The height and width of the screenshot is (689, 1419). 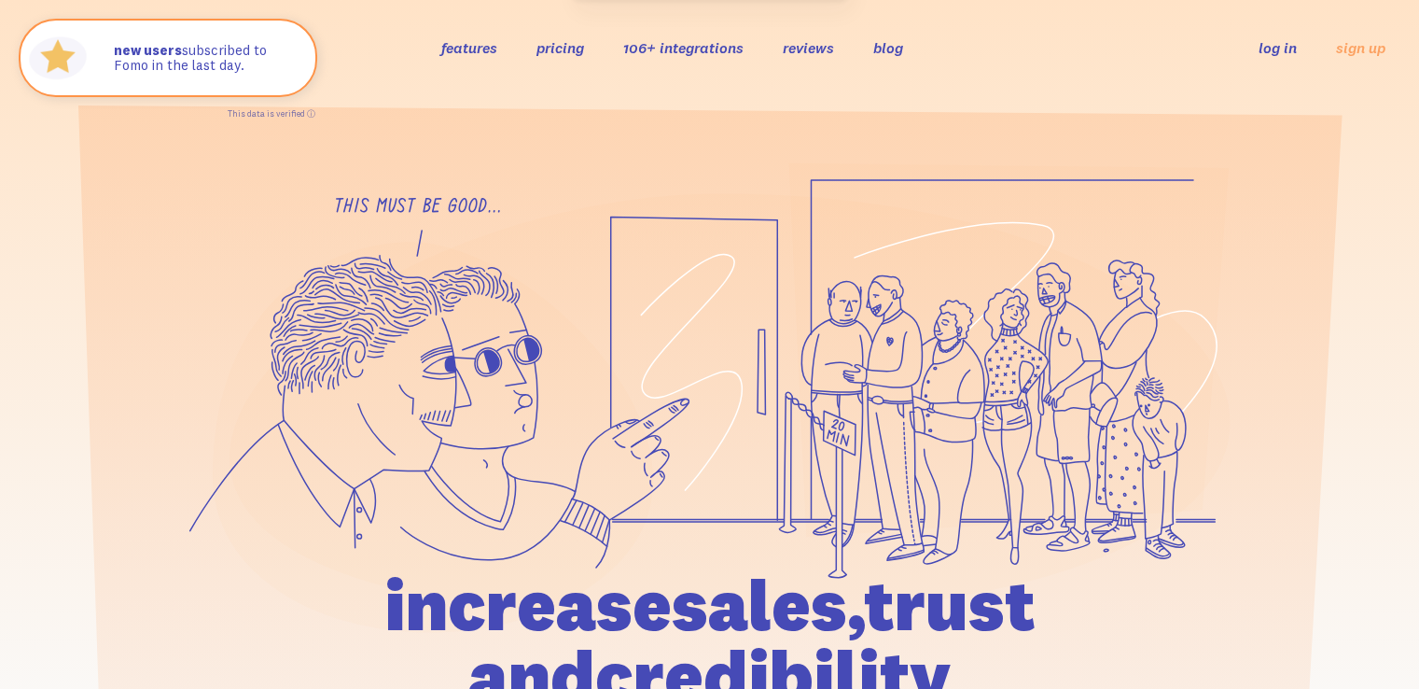 What do you see at coordinates (808, 48) in the screenshot?
I see `a: reviews` at bounding box center [808, 48].